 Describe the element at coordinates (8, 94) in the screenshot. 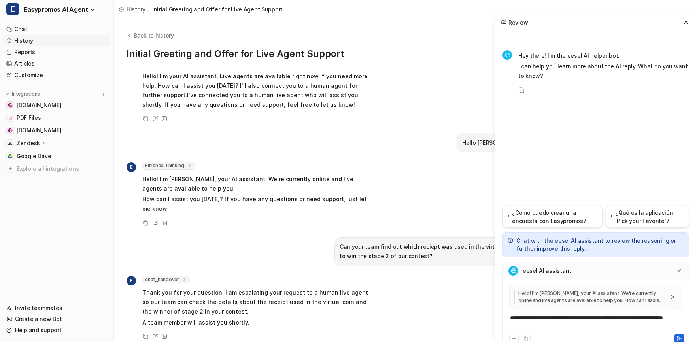

I see `img: expand menu` at that location.